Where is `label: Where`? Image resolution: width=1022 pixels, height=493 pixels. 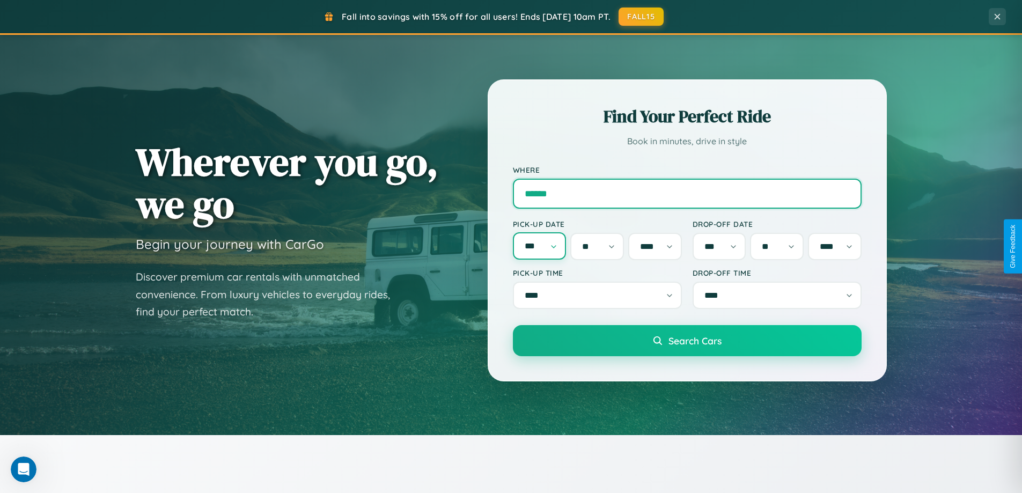 label: Where is located at coordinates (687, 170).